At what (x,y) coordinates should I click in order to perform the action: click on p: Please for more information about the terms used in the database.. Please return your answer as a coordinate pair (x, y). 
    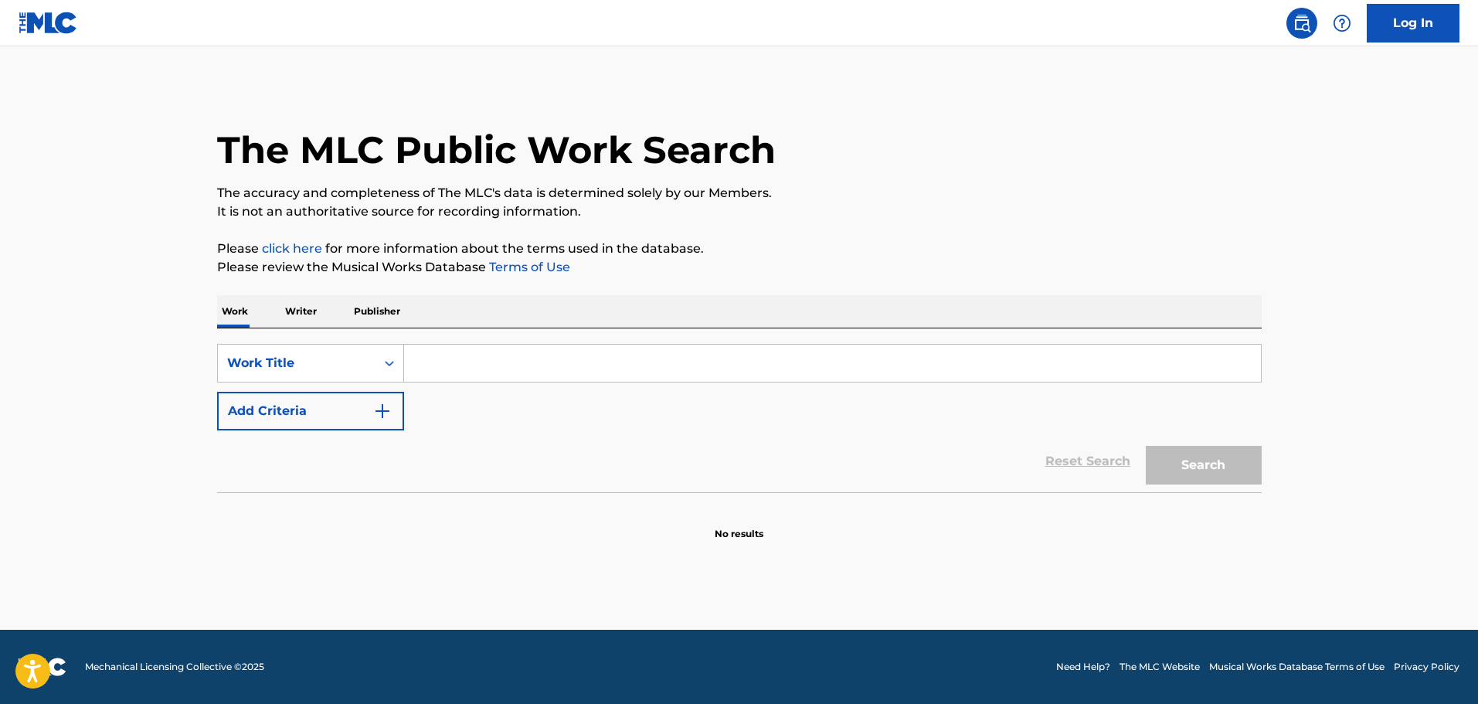
    Looking at the image, I should click on (739, 249).